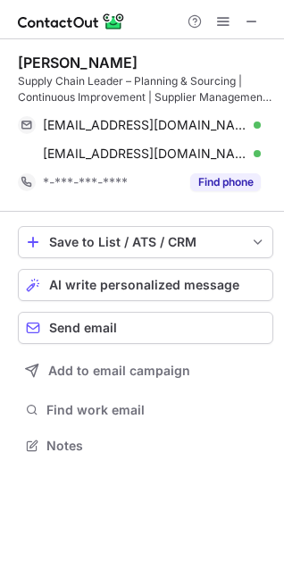 The width and height of the screenshot is (284, 570). What do you see at coordinates (146, 89) in the screenshot?
I see `div: Supply Chain Leader – Planning & Sourcing | Continuous Improvement | Supplier Management Capabili...` at bounding box center [146, 89].